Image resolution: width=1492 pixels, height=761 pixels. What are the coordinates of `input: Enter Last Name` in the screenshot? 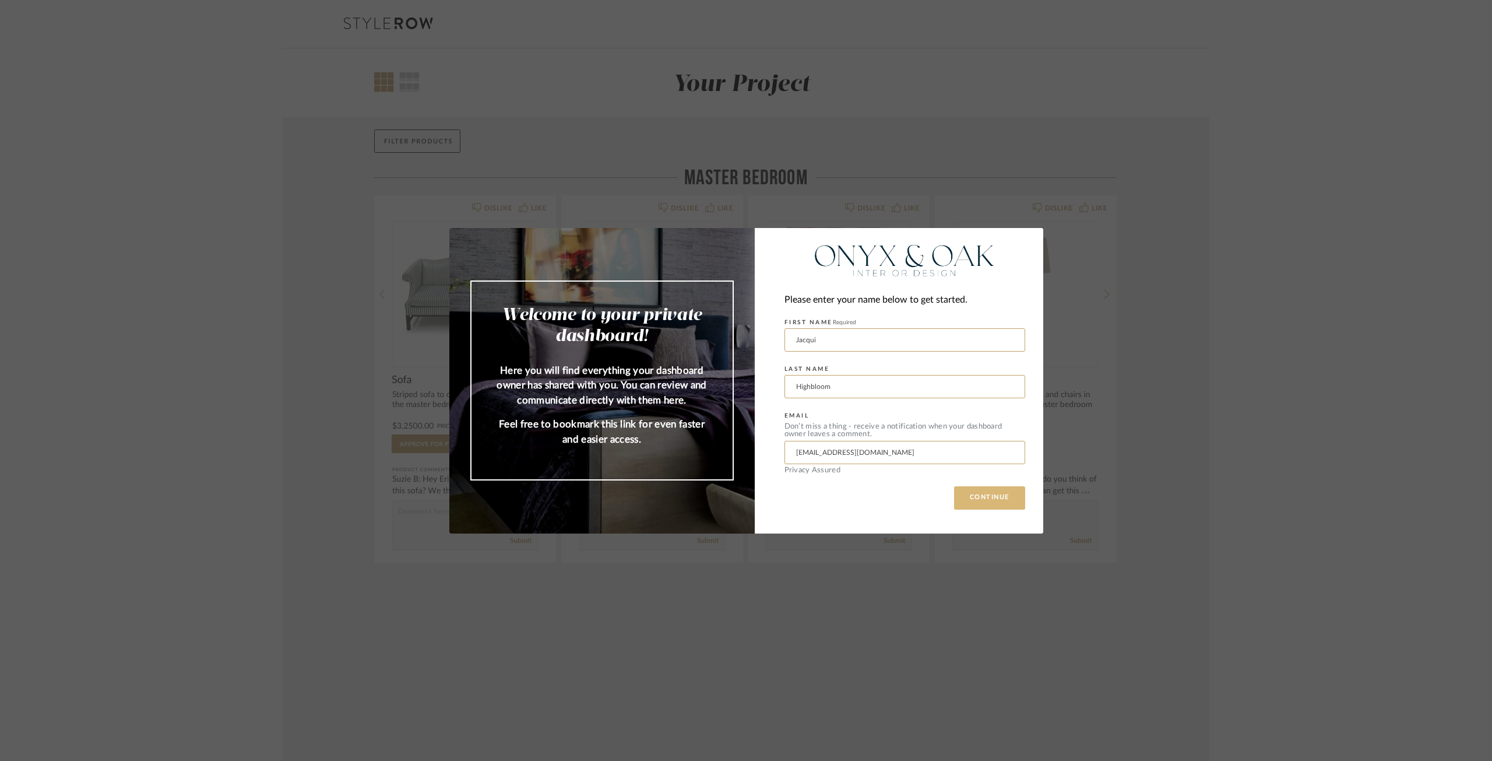 It's located at (905, 387).